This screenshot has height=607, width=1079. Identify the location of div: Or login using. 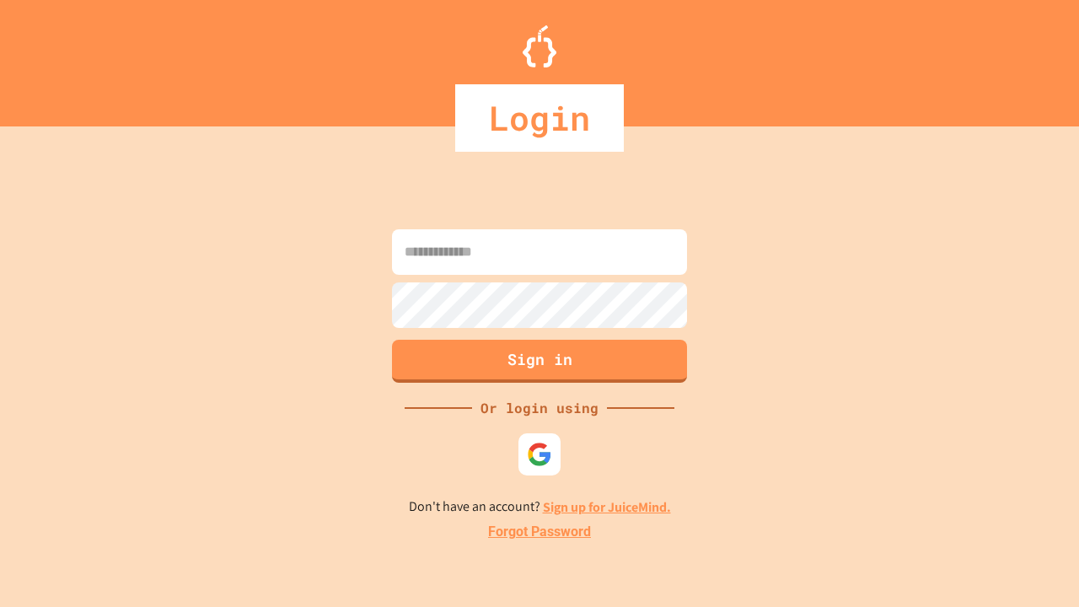
(539, 408).